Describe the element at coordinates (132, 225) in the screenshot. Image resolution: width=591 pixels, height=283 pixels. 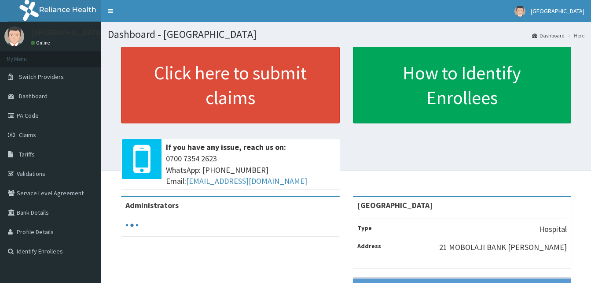
I see `svg: audio-loading` at that location.